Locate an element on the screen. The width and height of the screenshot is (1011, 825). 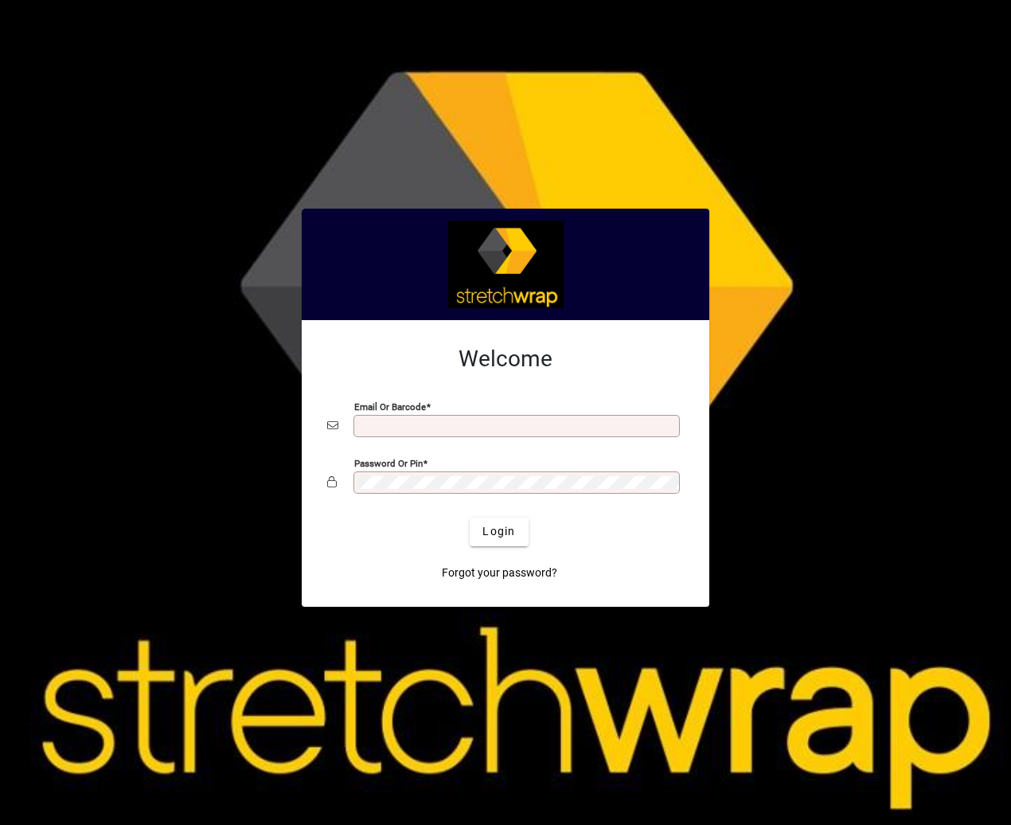
mat-label: Password or Pin is located at coordinates (389, 463).